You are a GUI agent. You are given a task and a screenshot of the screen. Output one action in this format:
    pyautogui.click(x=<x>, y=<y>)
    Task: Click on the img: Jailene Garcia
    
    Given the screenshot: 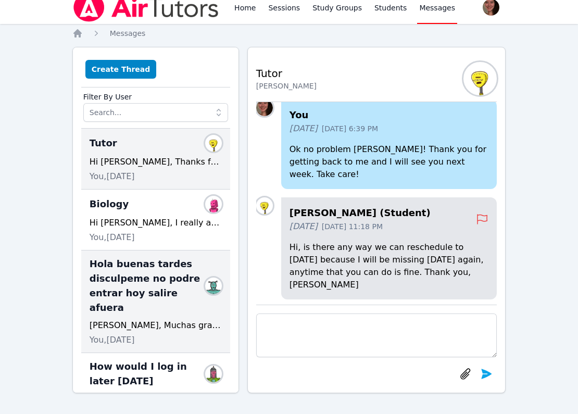 What is the action you would take?
    pyautogui.click(x=265, y=108)
    